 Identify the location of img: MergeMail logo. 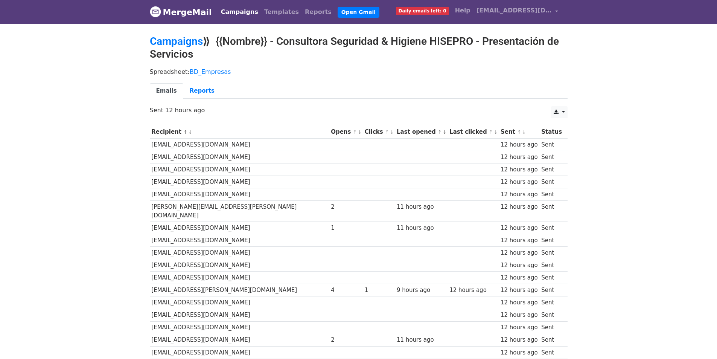
(155, 12).